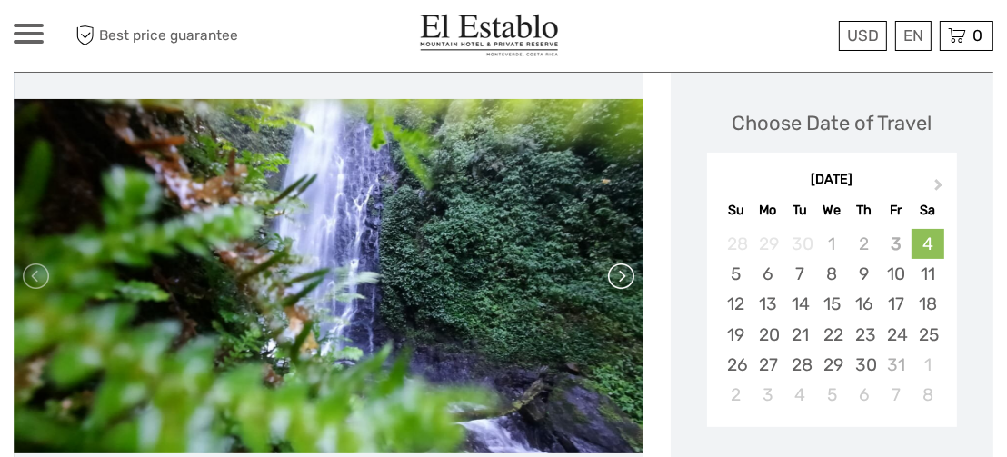  What do you see at coordinates (768, 210) in the screenshot?
I see `div: Mo` at bounding box center [768, 210].